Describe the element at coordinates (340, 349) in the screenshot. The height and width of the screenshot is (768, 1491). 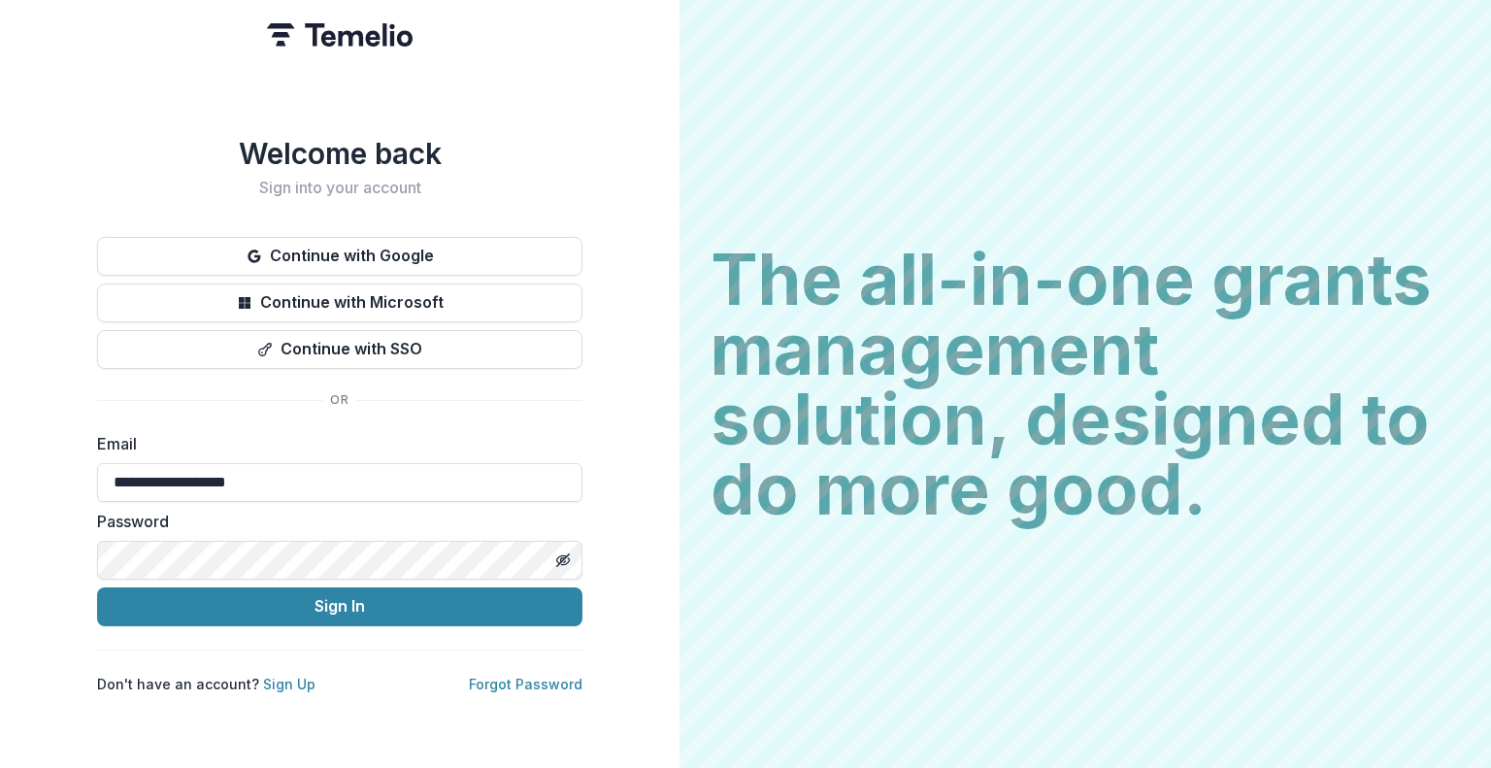
I see `button: Continue with SSO` at that location.